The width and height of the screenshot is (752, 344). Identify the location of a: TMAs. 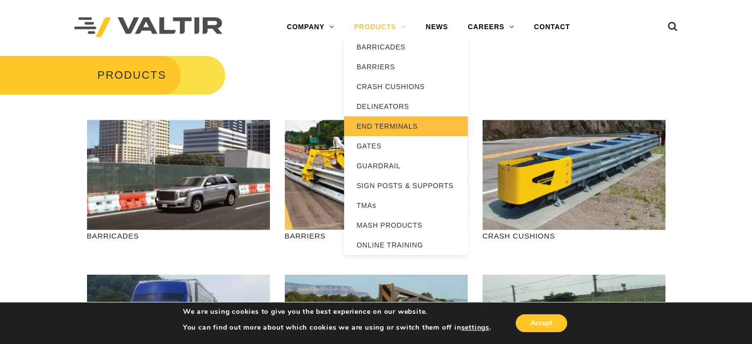
(406, 205).